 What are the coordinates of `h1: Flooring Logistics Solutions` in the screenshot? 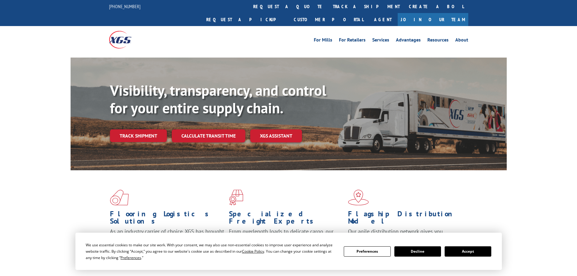 It's located at (167, 219).